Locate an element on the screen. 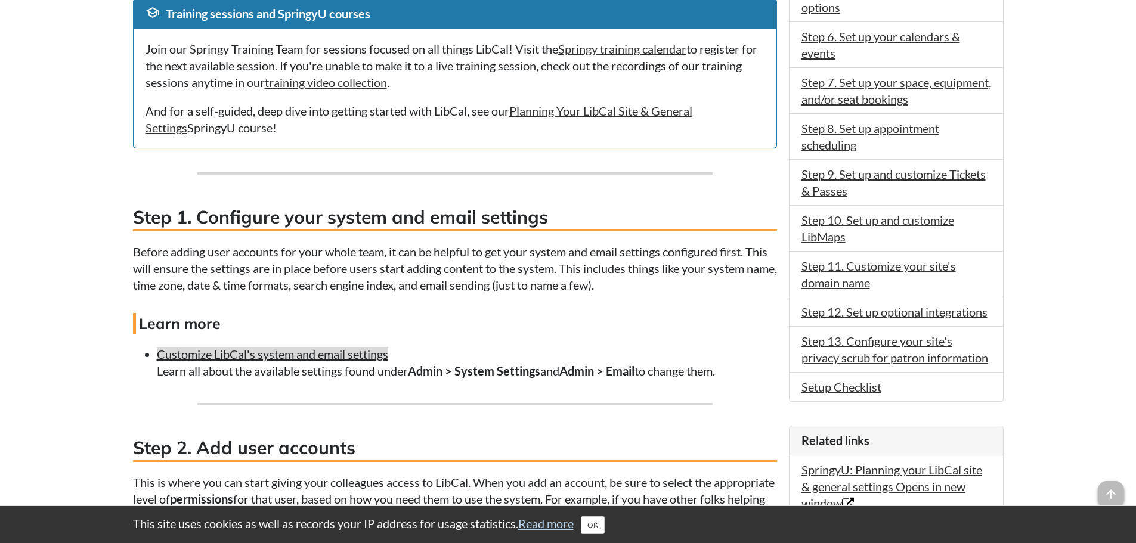  a: Step 10. Set up and customize LibMaps is located at coordinates (878, 228).